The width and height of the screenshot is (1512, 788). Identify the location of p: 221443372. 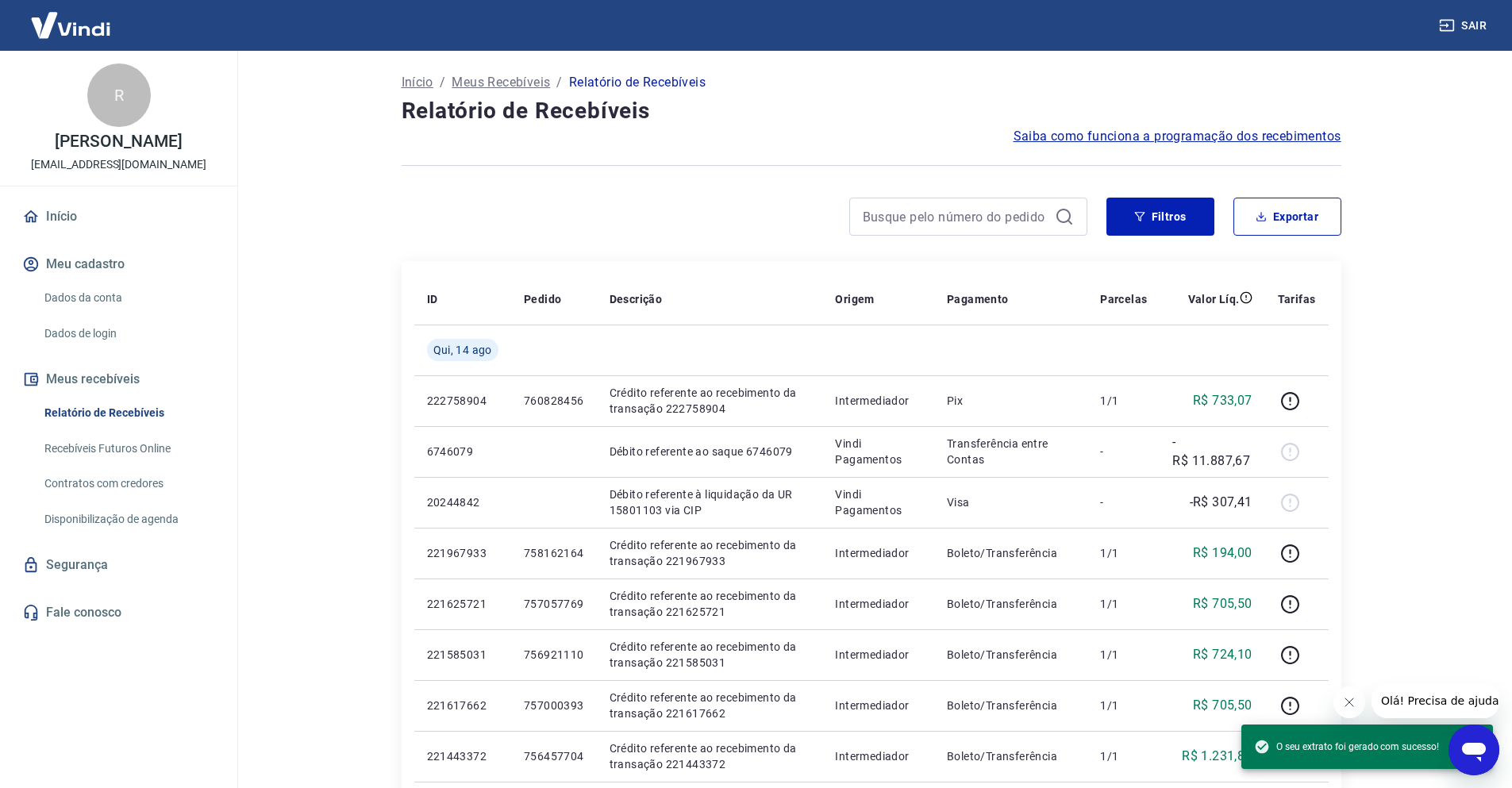
(463, 756).